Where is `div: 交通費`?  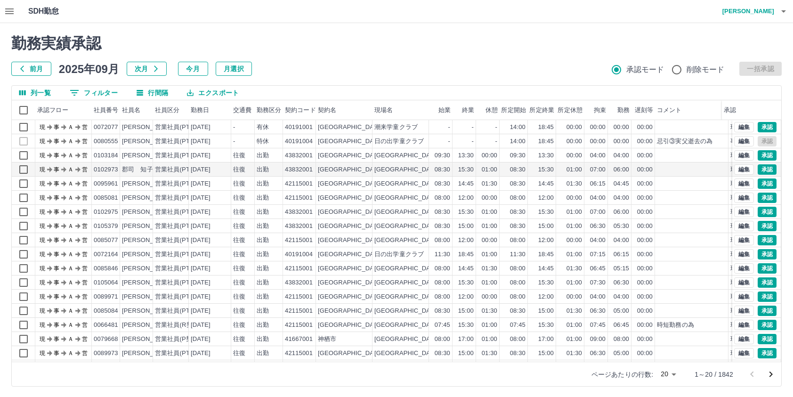 div: 交通費 is located at coordinates (242, 110).